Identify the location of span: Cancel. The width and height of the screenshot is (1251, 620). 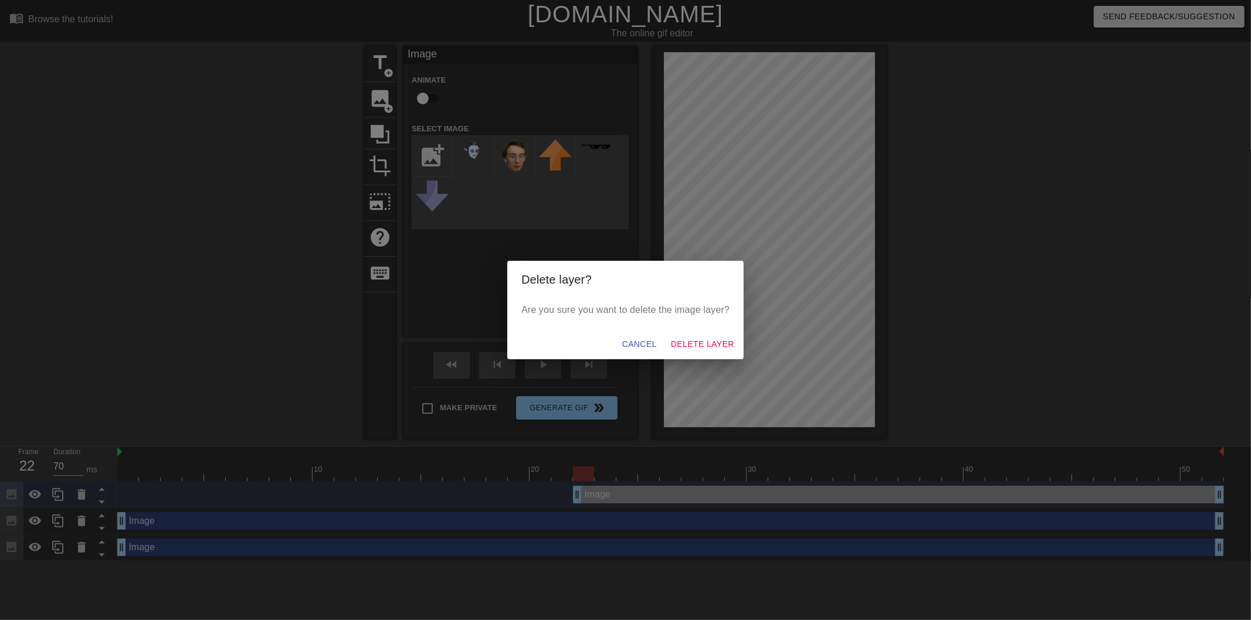
(639, 344).